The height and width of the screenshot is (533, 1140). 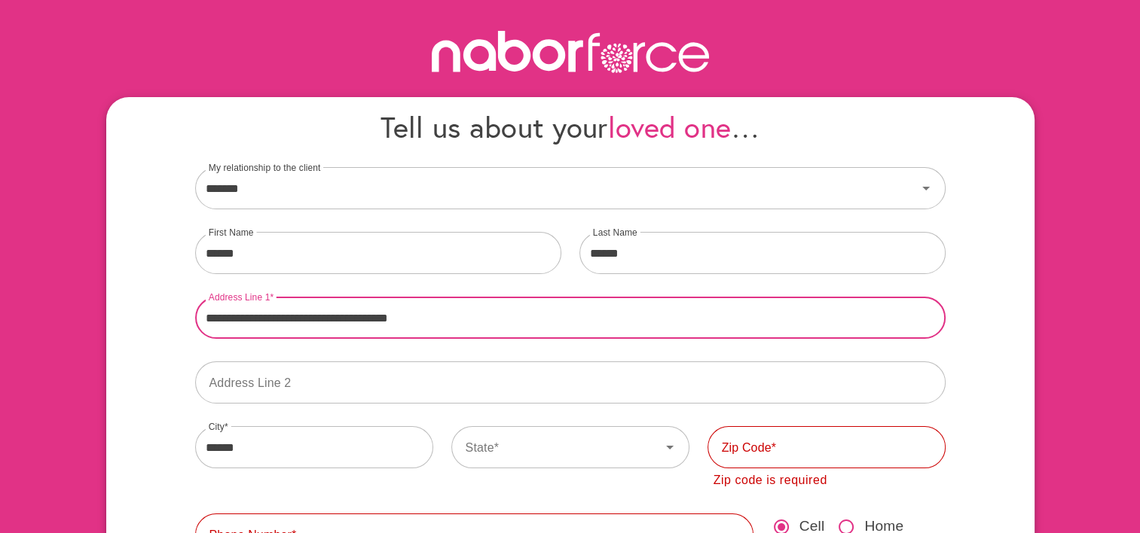 What do you see at coordinates (770, 481) in the screenshot?
I see `div: Zip code is required` at bounding box center [770, 481].